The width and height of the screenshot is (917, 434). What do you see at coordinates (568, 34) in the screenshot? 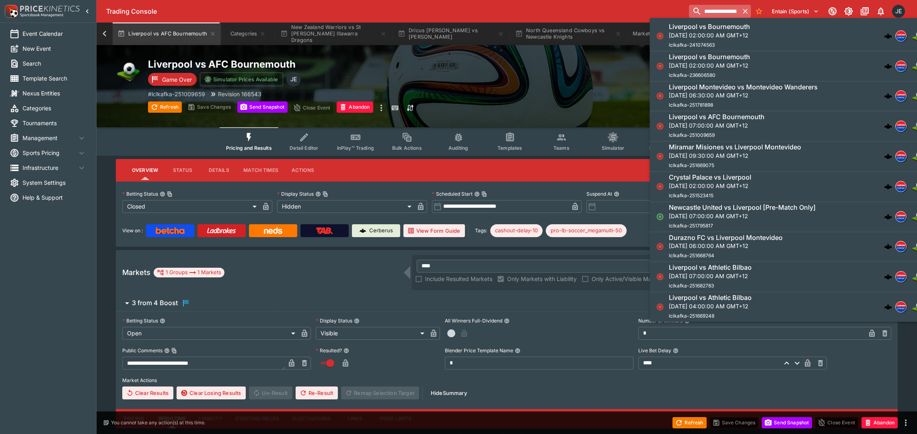
I see `button: North Queensland Cowboys vs Newcastle Knights` at bounding box center [568, 34].